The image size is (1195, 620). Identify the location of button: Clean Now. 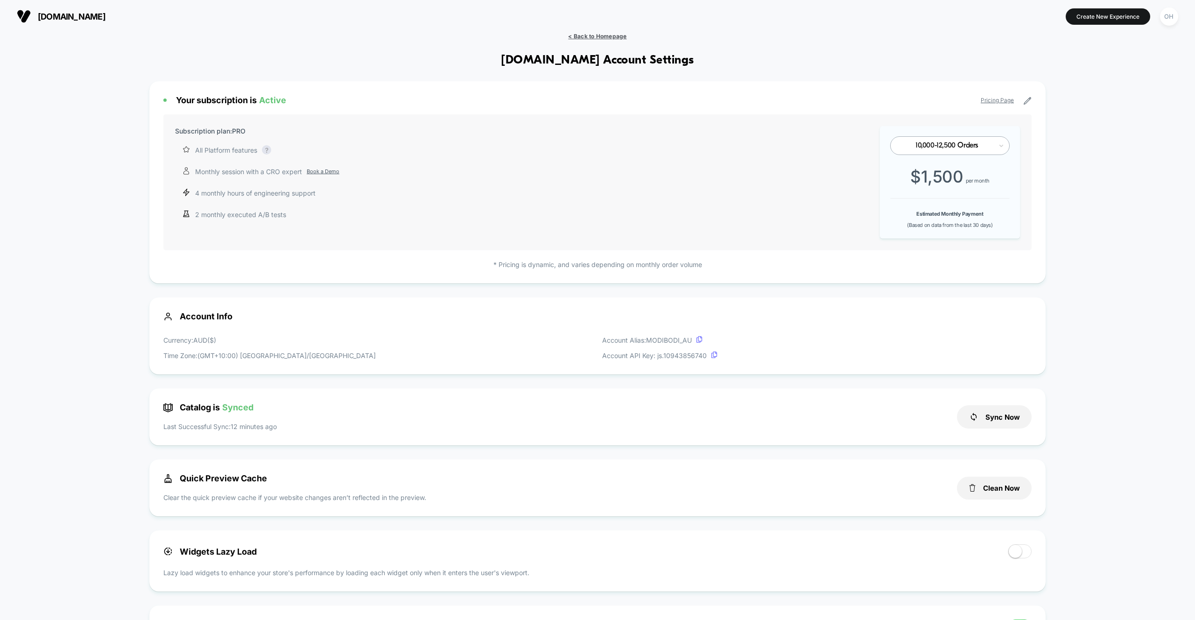
(994, 488).